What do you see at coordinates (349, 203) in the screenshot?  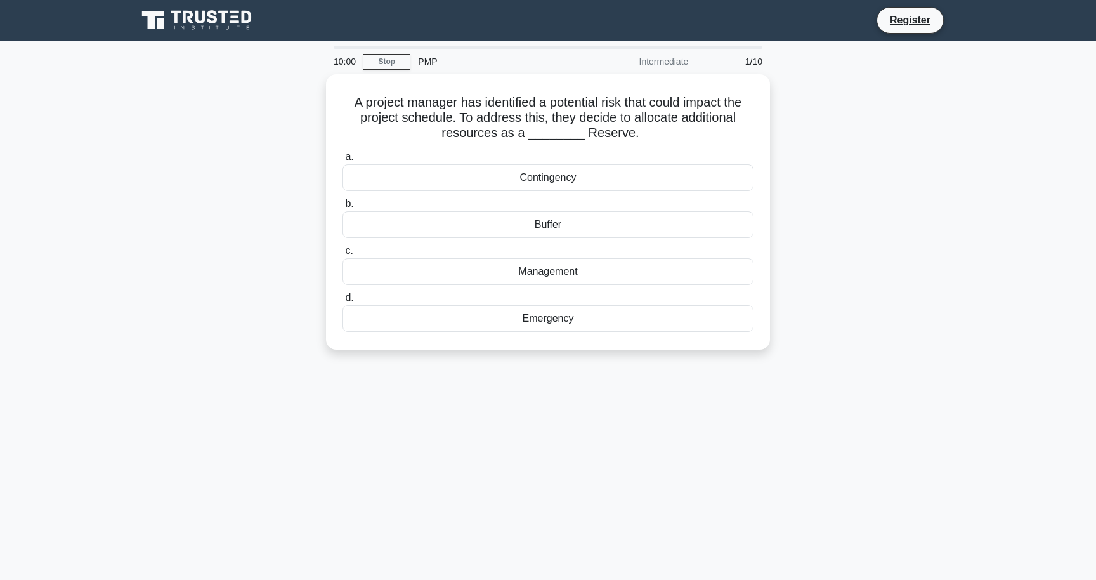 I see `span: b.` at bounding box center [349, 203].